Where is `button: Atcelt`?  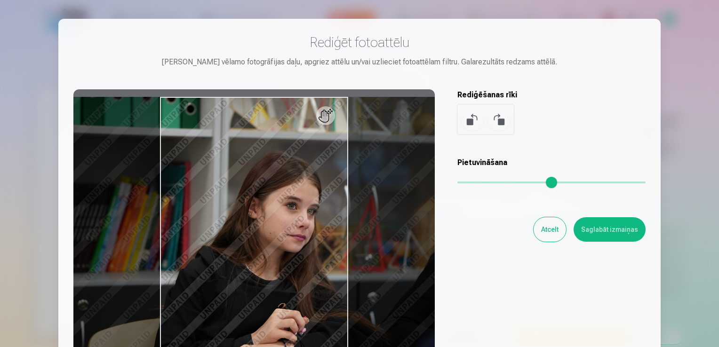
button: Atcelt is located at coordinates (549, 229).